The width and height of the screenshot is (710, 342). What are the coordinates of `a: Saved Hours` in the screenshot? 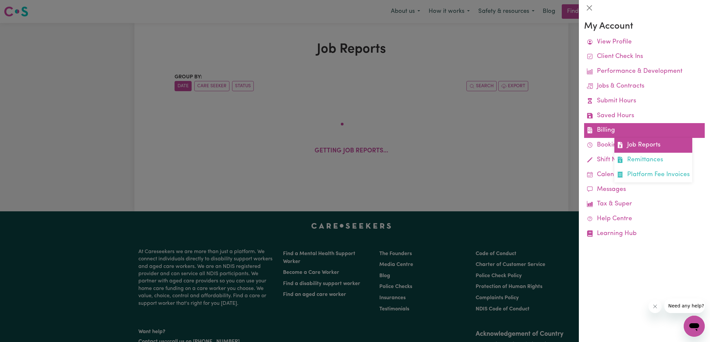 It's located at (644, 116).